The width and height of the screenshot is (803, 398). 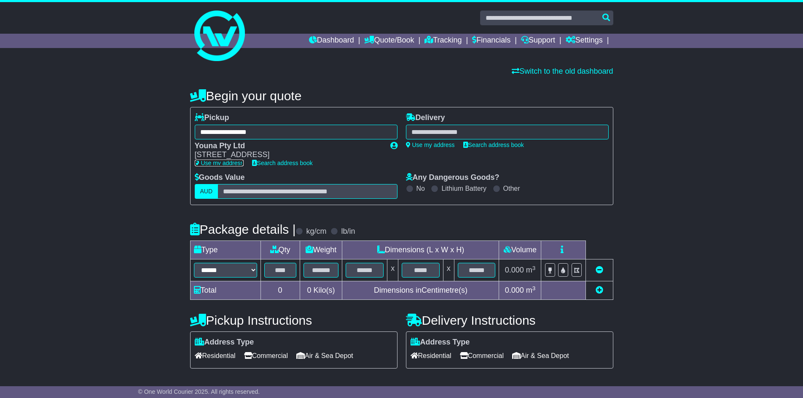 I want to click on label: Other, so click(x=512, y=188).